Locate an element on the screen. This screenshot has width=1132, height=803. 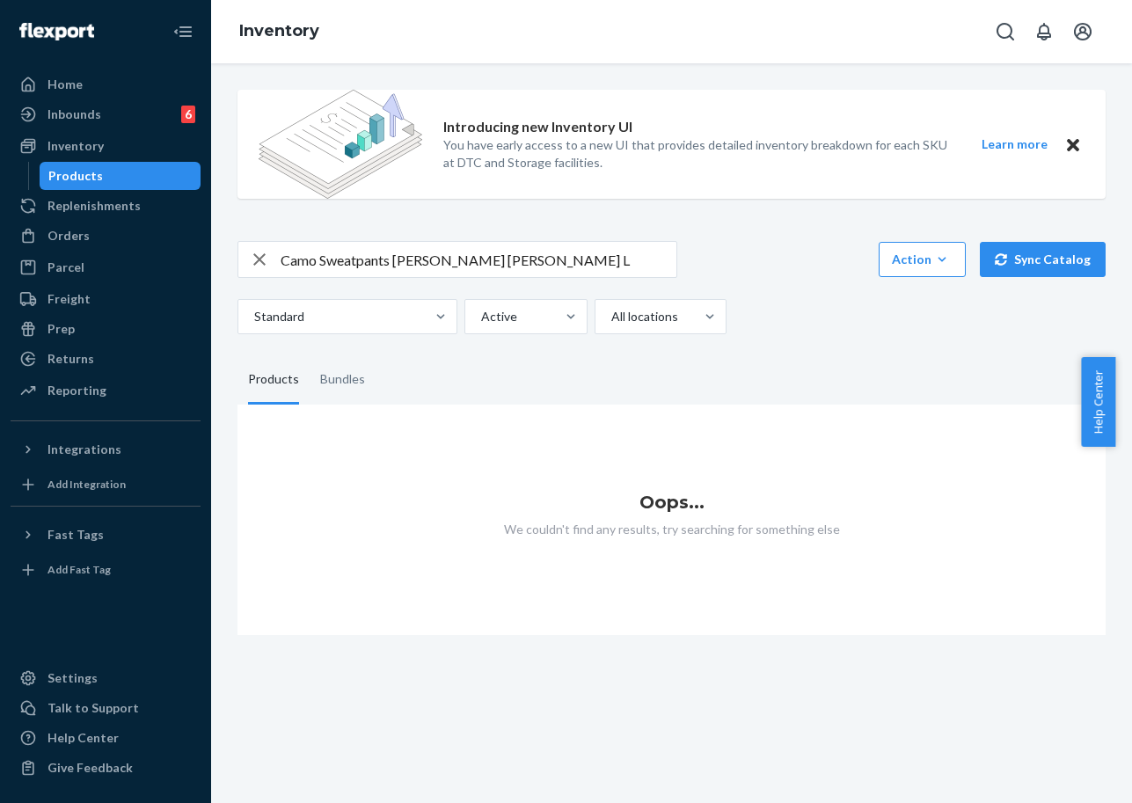
p: You have early access to a new UI that provides detailed inventory breakdown for each SKU at DTC ... is located at coordinates (696, 154).